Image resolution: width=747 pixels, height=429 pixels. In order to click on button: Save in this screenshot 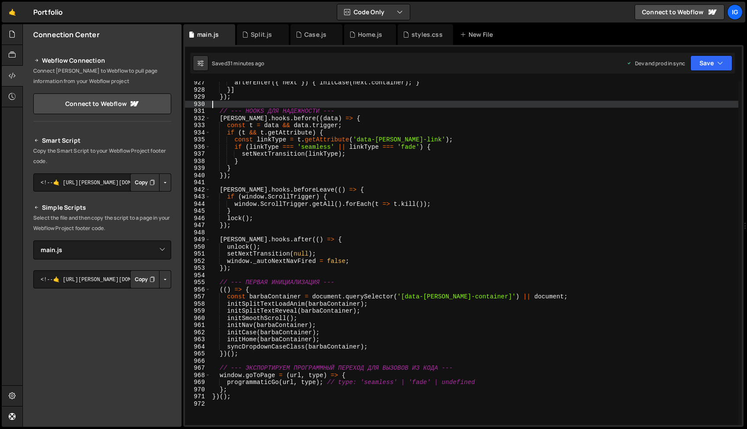, I will do `click(711, 63)`.